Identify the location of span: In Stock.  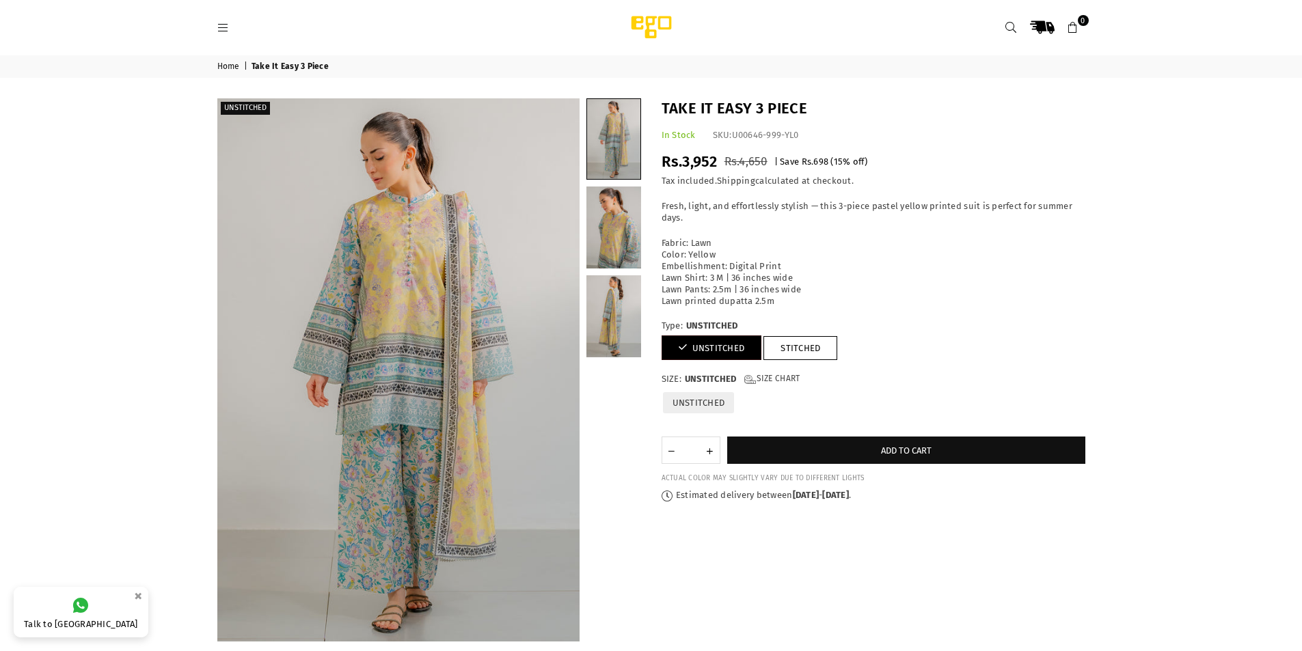
(679, 135).